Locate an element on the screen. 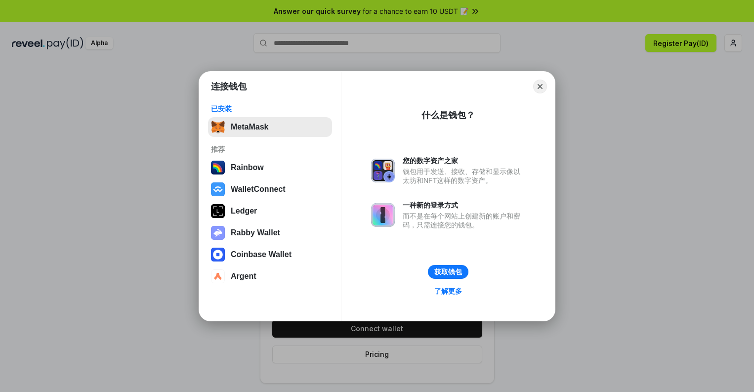 This screenshot has height=392, width=754. a: 了解更多 is located at coordinates (448, 291).